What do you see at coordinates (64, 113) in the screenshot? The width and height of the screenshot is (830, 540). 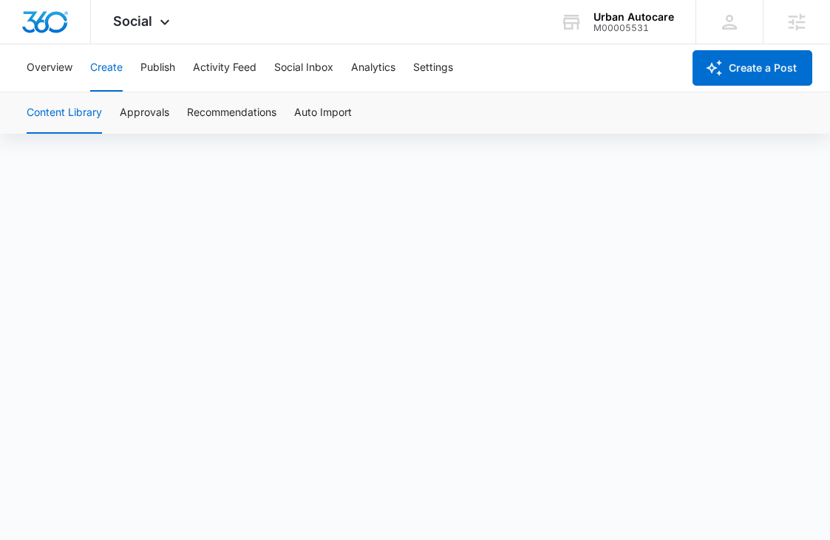 I see `button: Content Library` at bounding box center [64, 113].